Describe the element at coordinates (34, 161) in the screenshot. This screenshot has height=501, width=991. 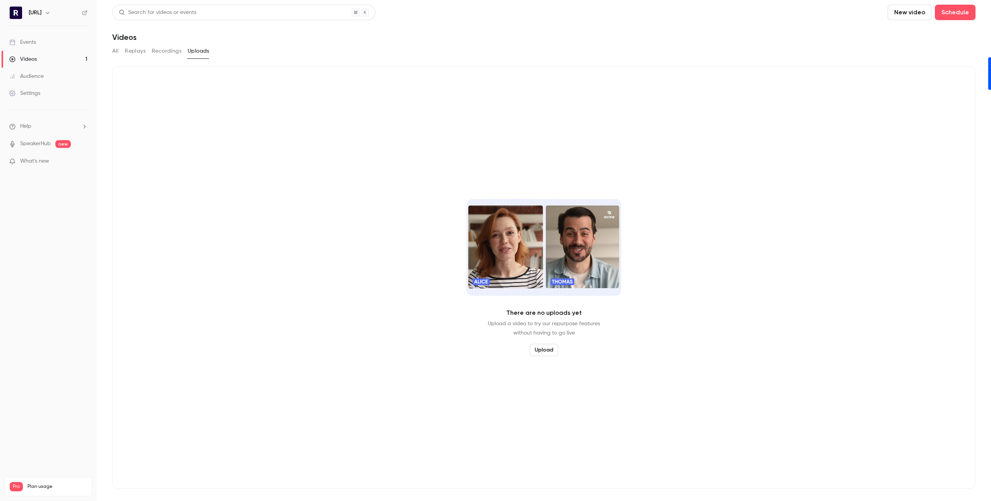
I see `span: What's new` at that location.